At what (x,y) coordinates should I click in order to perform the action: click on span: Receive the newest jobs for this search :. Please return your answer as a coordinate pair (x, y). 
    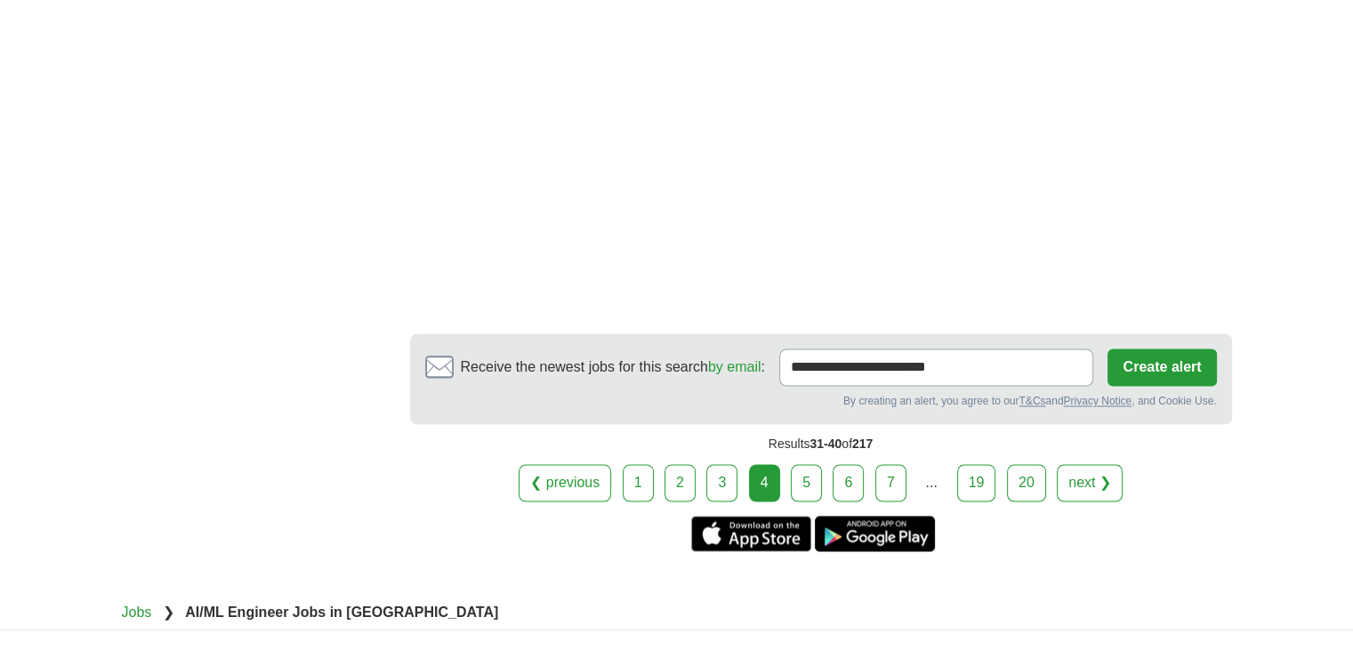
    Looking at the image, I should click on (613, 367).